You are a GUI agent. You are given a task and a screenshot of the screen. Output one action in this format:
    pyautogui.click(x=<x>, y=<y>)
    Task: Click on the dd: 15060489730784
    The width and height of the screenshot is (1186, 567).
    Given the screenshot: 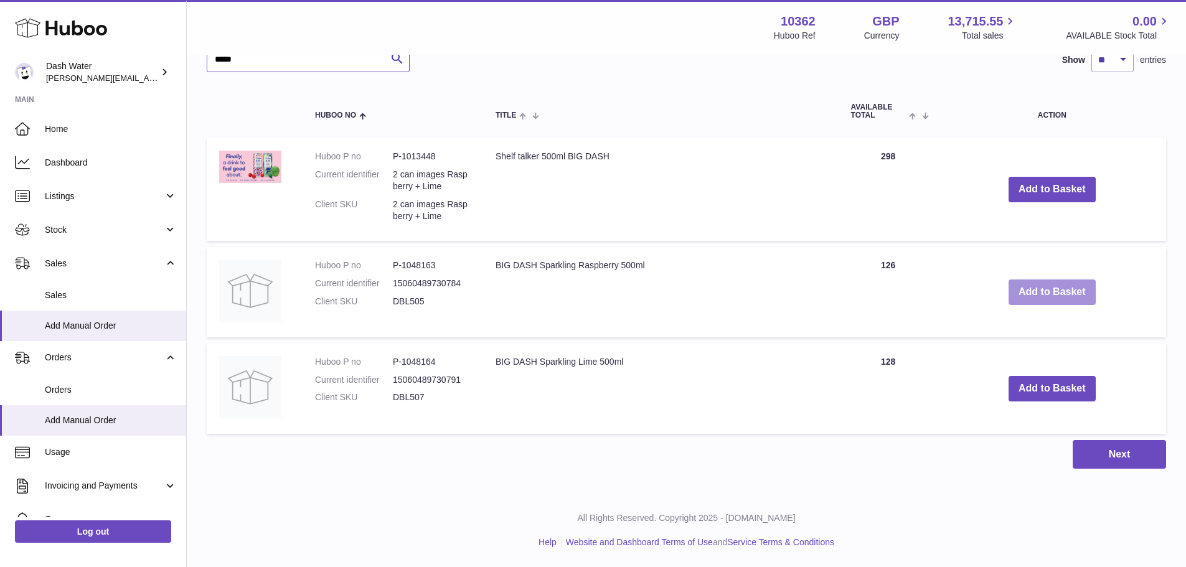 What is the action you would take?
    pyautogui.click(x=431, y=283)
    